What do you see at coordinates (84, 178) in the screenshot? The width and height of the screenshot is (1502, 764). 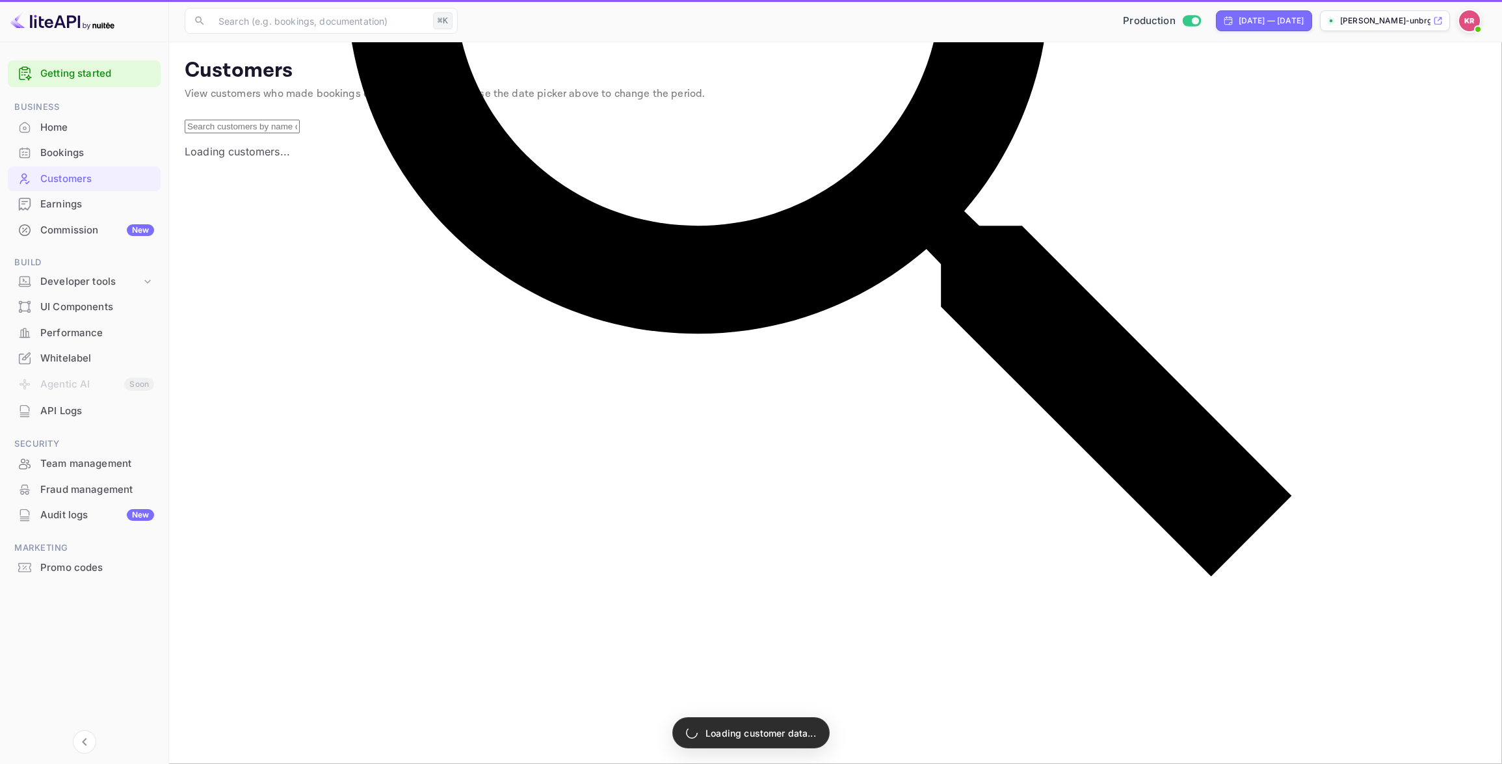 I see `a: Customers` at bounding box center [84, 178].